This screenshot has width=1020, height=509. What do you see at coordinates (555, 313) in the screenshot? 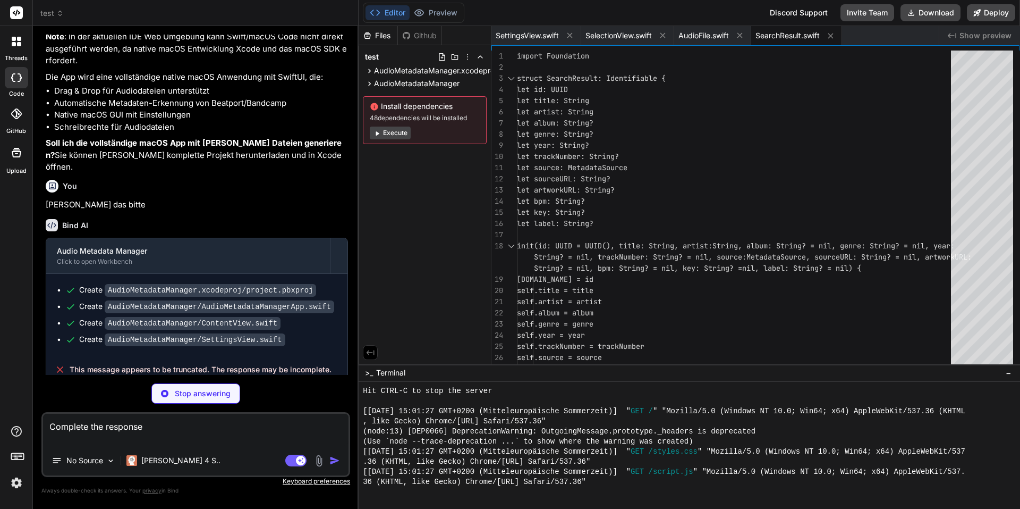
I see `span: self.album = album` at bounding box center [555, 313].